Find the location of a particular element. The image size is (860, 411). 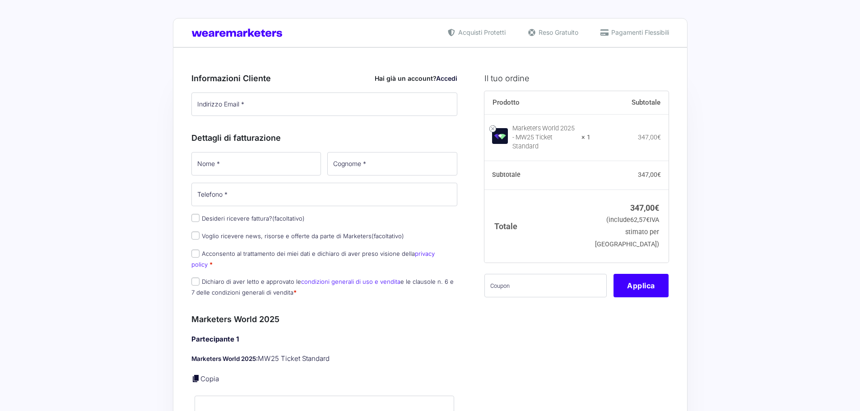

p: MW25 Ticket Standard is located at coordinates (325, 359).